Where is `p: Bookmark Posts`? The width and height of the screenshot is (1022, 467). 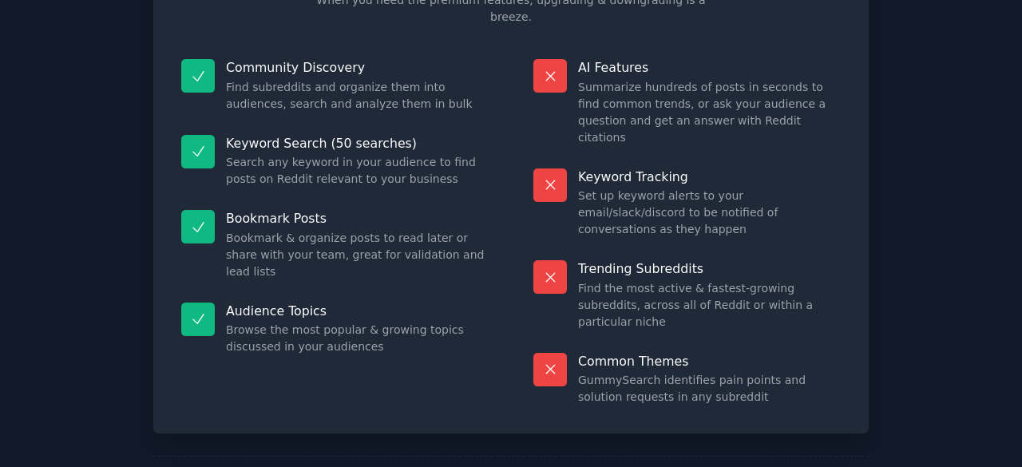 p: Bookmark Posts is located at coordinates (357, 218).